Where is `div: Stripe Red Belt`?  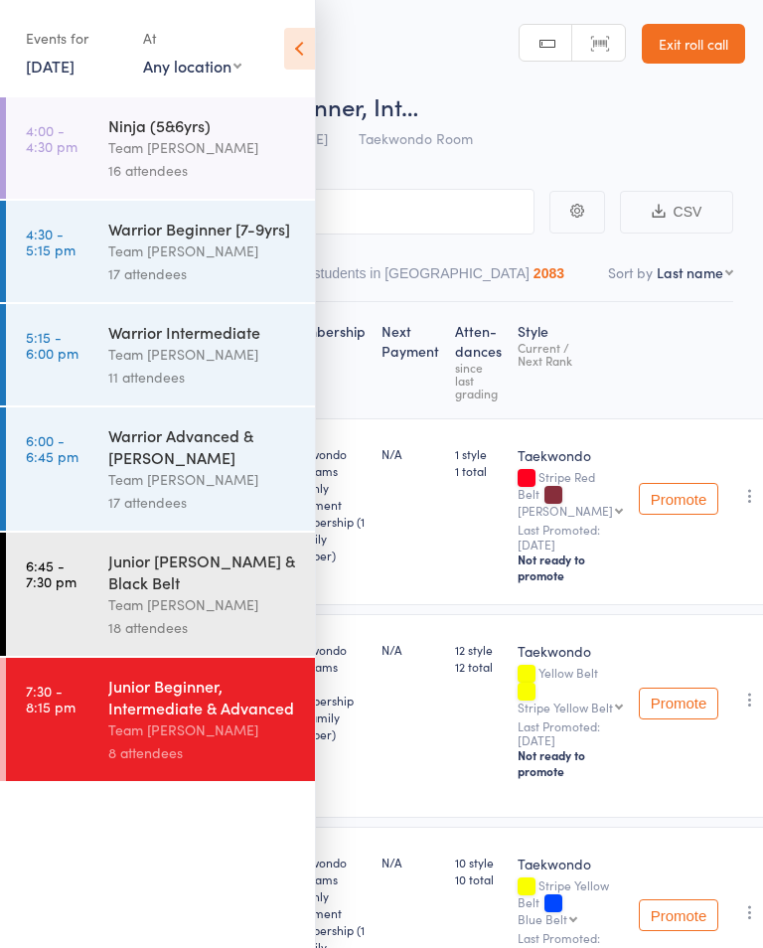
div: Stripe Red Belt is located at coordinates (570, 493).